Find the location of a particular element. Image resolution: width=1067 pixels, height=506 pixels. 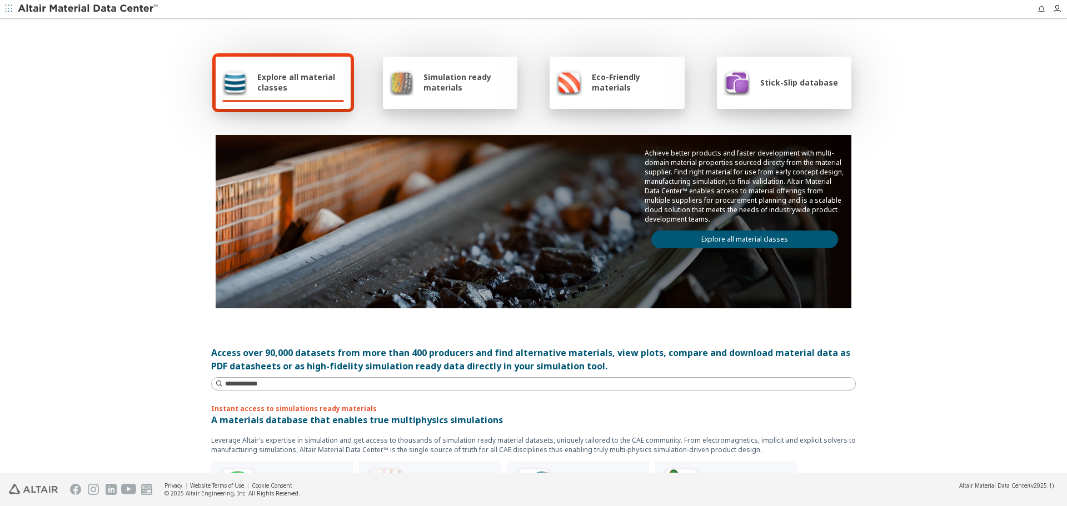

a: Privacy is located at coordinates (173, 486).